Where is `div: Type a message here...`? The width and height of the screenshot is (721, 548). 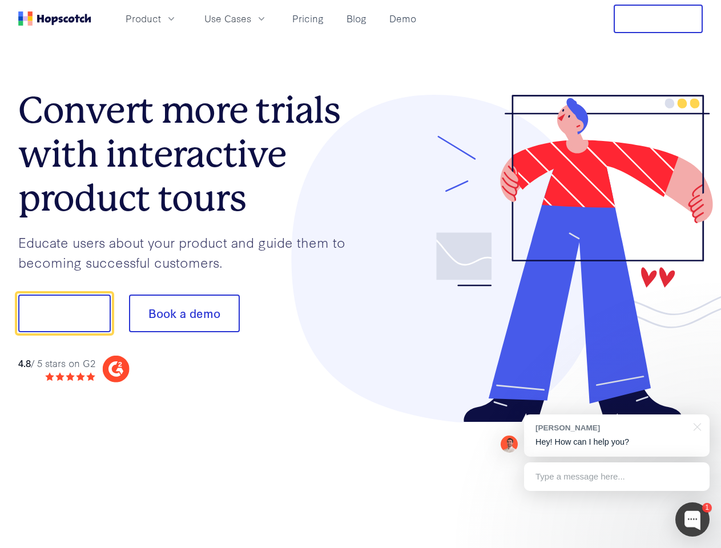
div: Type a message here... is located at coordinates (616, 476).